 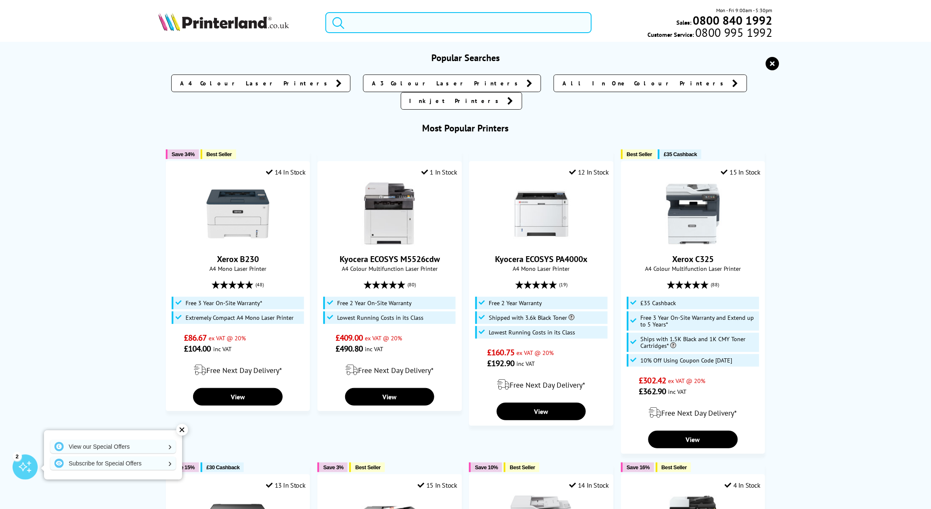 What do you see at coordinates (183, 154) in the screenshot?
I see `span: Save 34%` at bounding box center [183, 154].